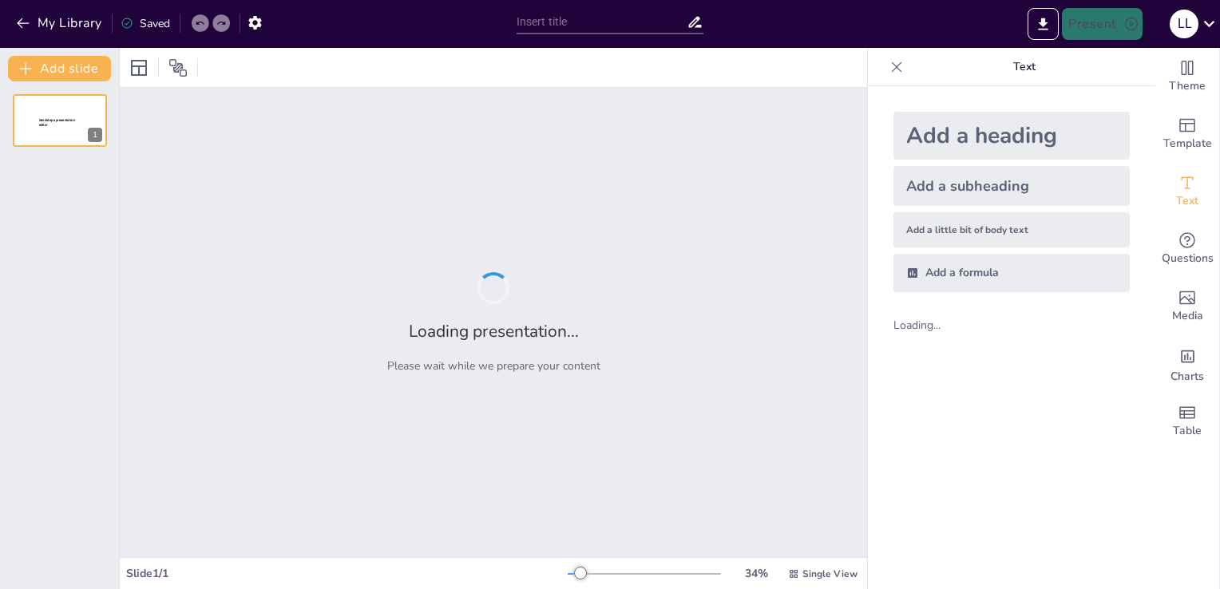 The height and width of the screenshot is (589, 1220). Describe the element at coordinates (145, 23) in the screenshot. I see `div: Saved` at that location.